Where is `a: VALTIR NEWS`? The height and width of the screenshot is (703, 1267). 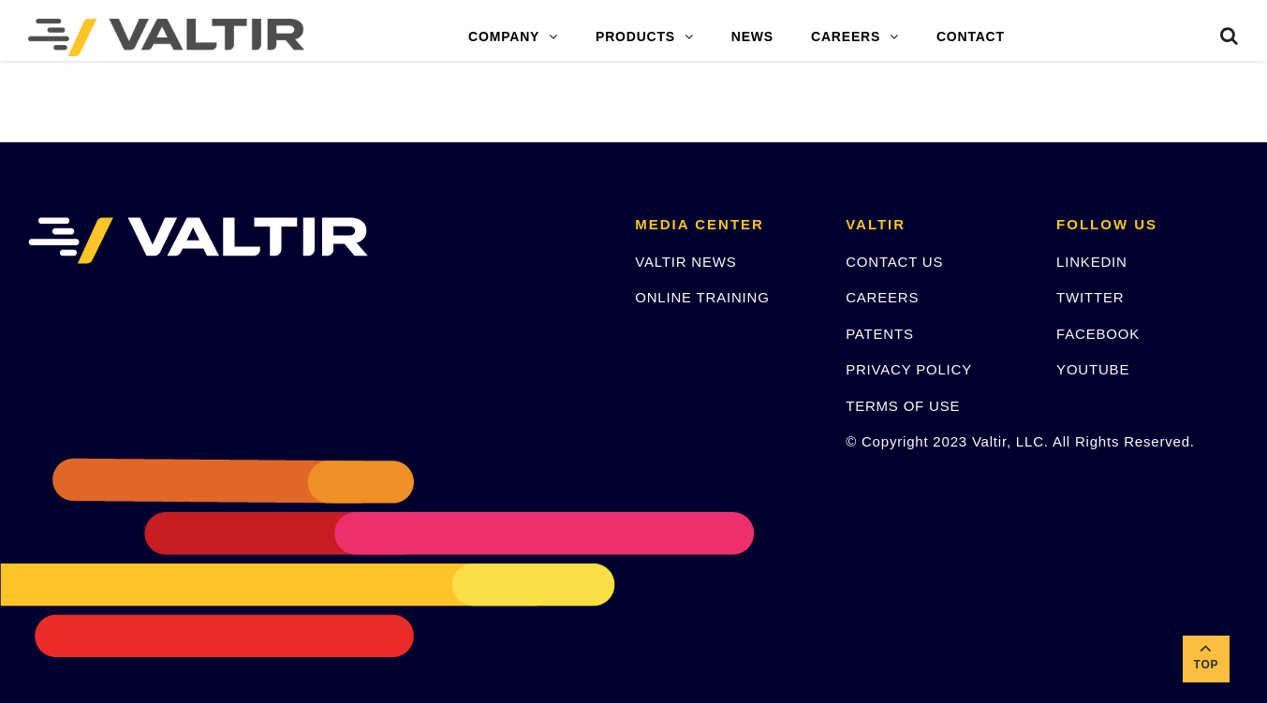
a: VALTIR NEWS is located at coordinates (685, 261).